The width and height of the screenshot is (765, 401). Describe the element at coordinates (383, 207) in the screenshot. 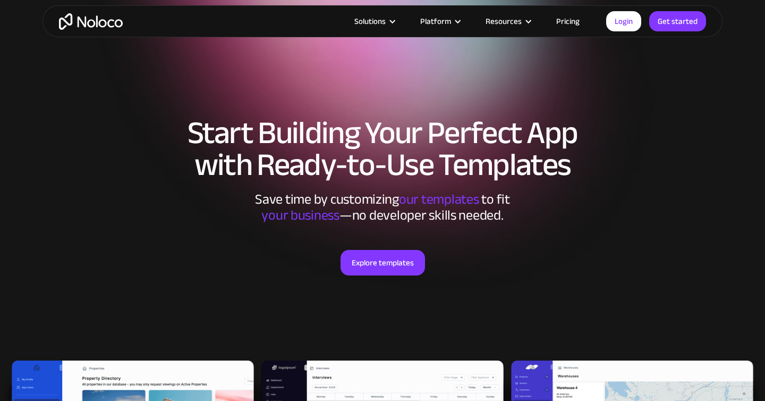

I see `div: Save time by customizing to fit ‍ —no developer skills needed.` at that location.